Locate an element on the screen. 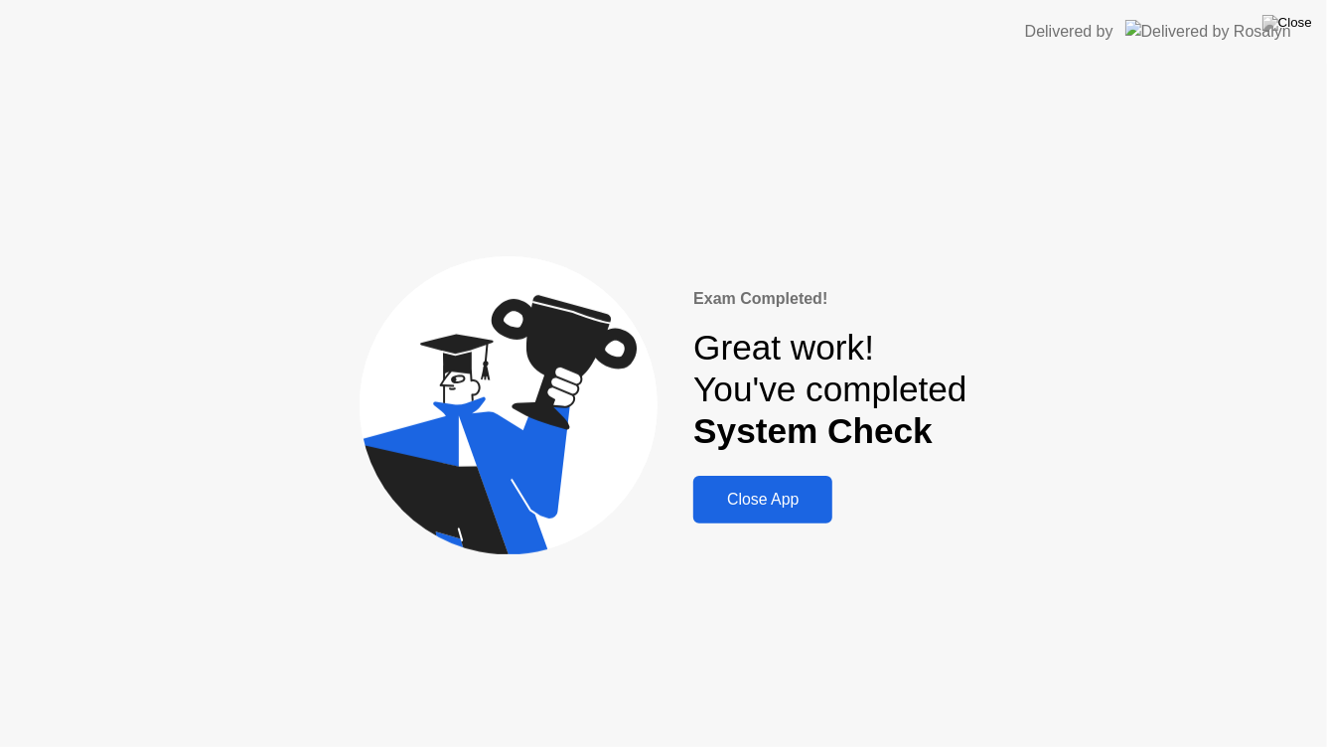 Image resolution: width=1327 pixels, height=747 pixels. button: Close App is located at coordinates (763, 500).